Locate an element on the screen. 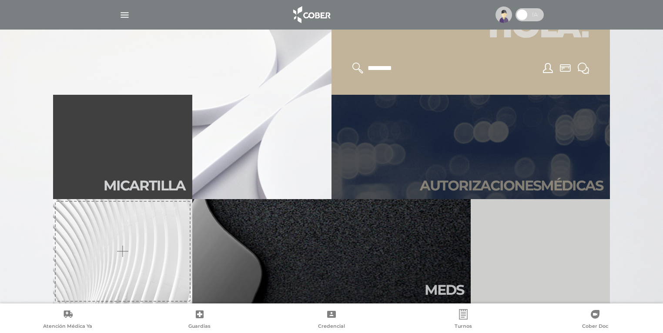 Image resolution: width=663 pixels, height=333 pixels. img: Cober_menu-lines-white.svg is located at coordinates (124, 15).